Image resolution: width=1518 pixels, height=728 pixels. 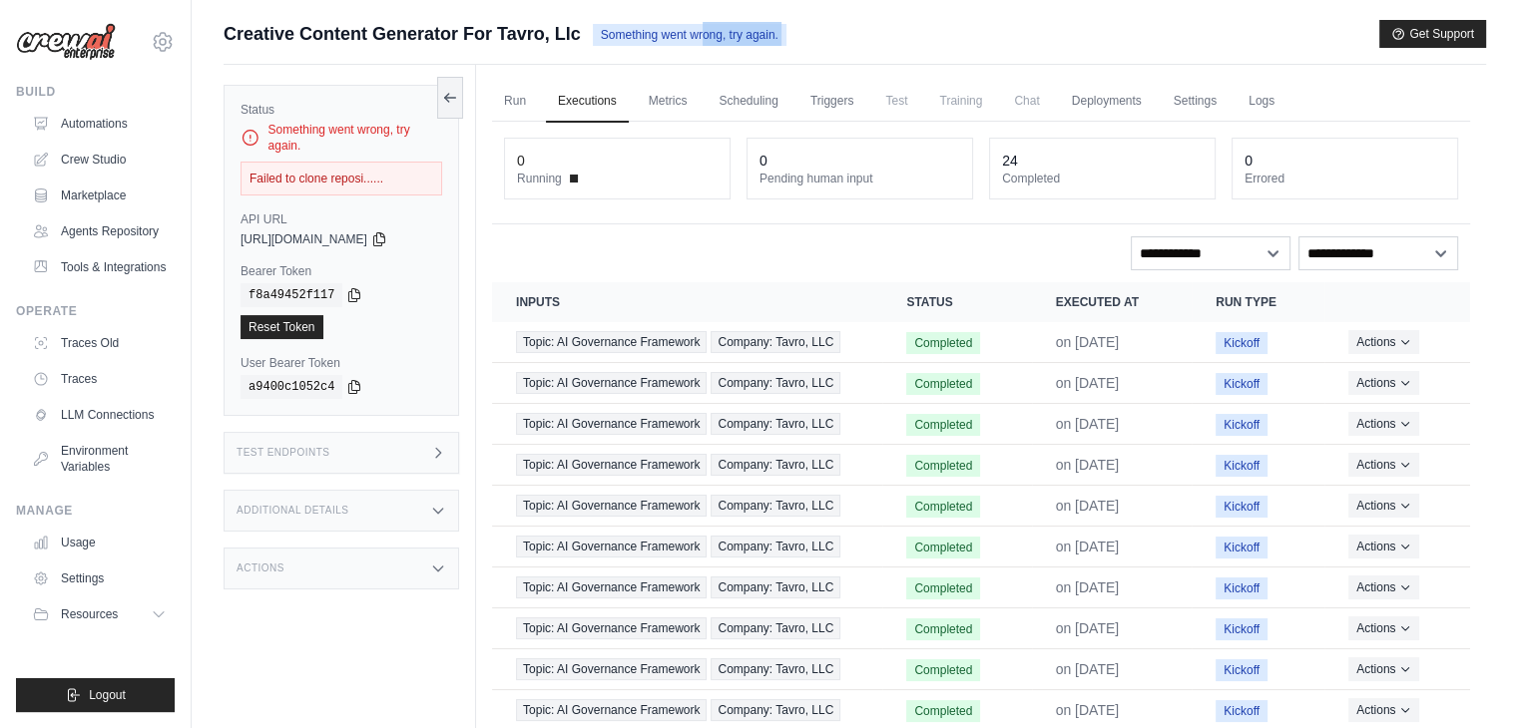 I want to click on span: Resources, so click(x=89, y=615).